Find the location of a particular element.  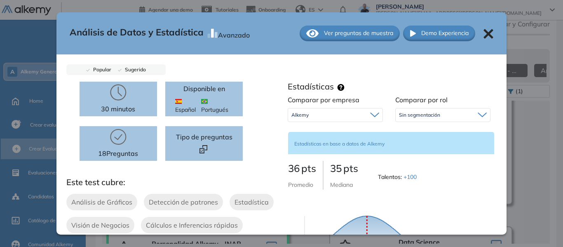

span: Comparar por empresa is located at coordinates (324, 100).